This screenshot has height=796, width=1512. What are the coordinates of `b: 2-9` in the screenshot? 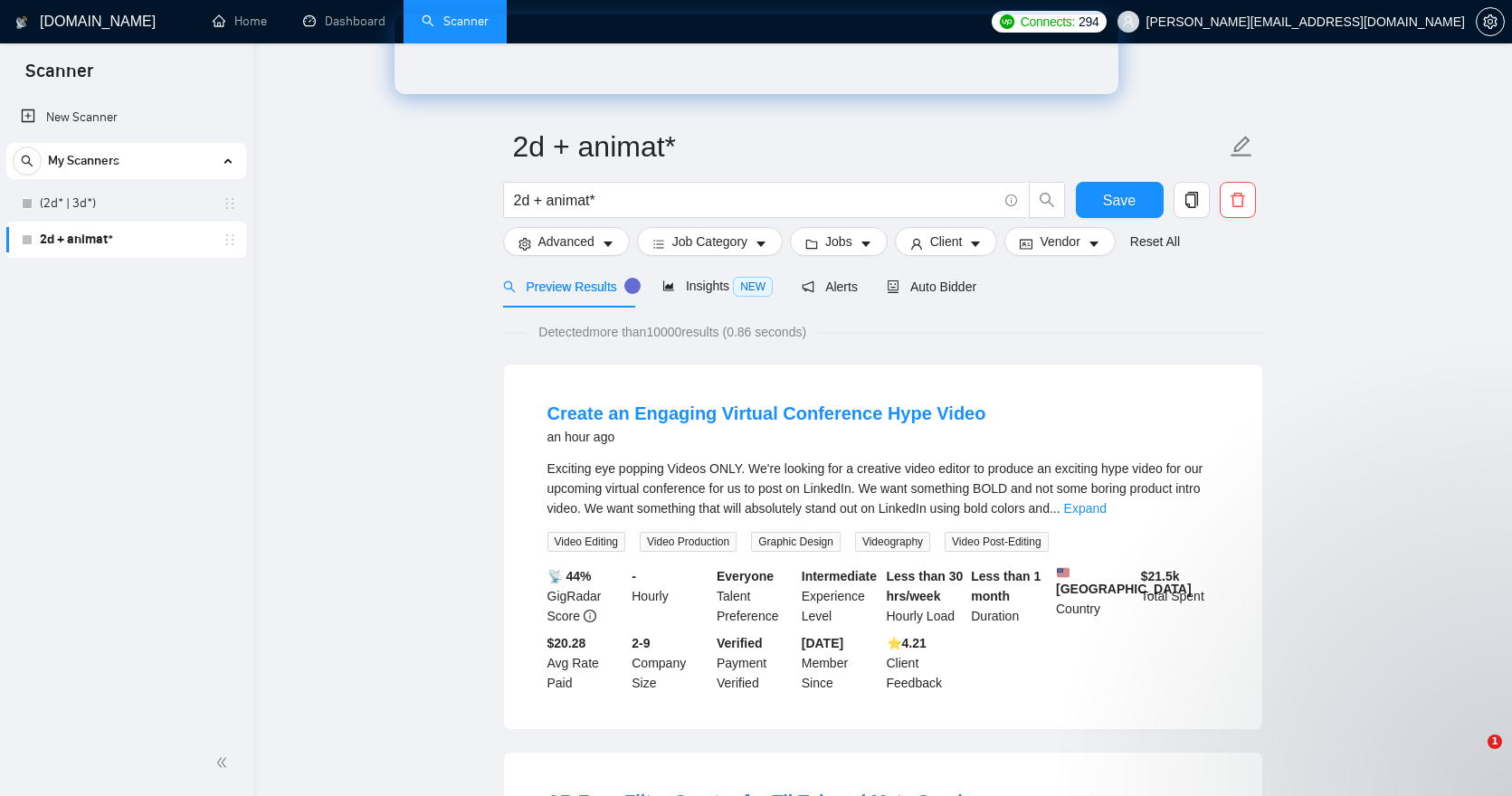 It's located at (641, 643).